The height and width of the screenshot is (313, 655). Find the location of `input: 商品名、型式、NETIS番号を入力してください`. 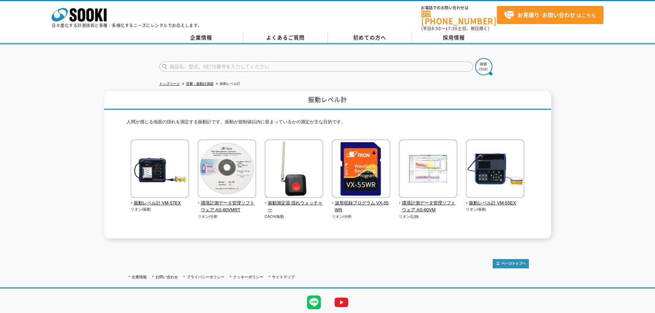

input: 商品名、型式、NETIS番号を入力してください is located at coordinates (316, 67).